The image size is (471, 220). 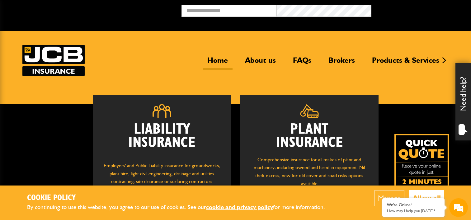 I want to click on p: Employers' and Public Liability insurance for groundworks, plant hire, light civil engineering, d..., so click(x=162, y=177).